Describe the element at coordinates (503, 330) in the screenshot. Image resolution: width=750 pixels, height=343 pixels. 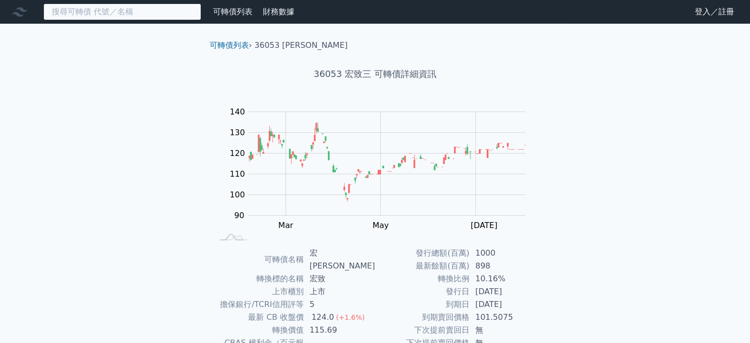
I see `td: 無` at that location.